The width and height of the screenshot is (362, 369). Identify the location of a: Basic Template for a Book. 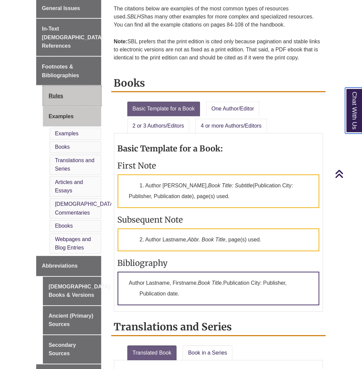
(164, 109).